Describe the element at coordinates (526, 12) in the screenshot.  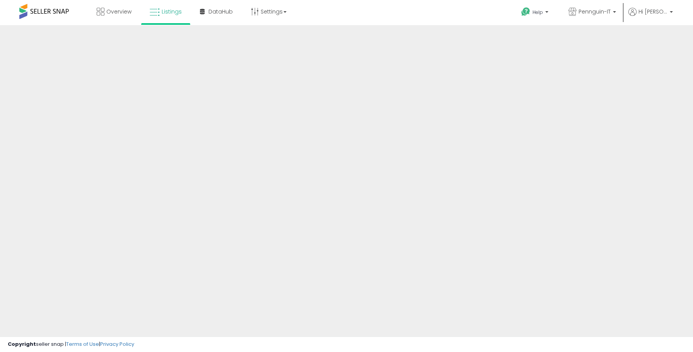
I see `i: Get Help` at that location.